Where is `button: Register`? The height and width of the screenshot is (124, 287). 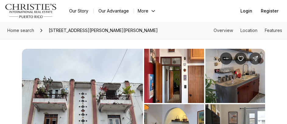 button: Register is located at coordinates (270, 11).